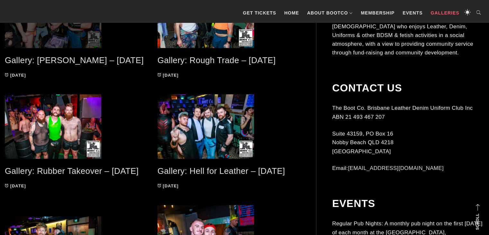 Image resolution: width=489 pixels, height=235 pixels. Describe the element at coordinates (260, 13) in the screenshot. I see `a: GET TICKETS` at that location.